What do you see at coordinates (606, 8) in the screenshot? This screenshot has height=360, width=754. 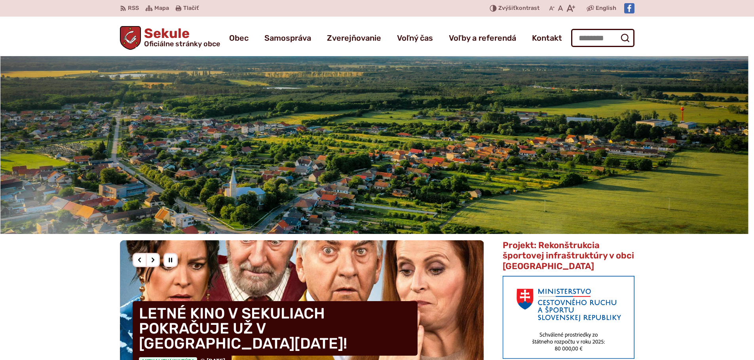 I see `a: English` at bounding box center [606, 8].